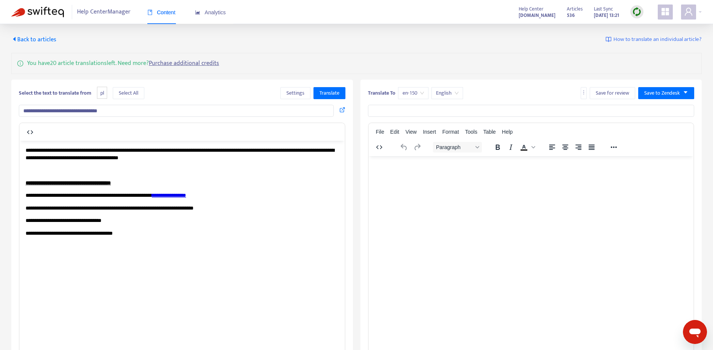 This screenshot has height=350, width=713. What do you see at coordinates (404, 147) in the screenshot?
I see `button: Undo` at bounding box center [404, 147].